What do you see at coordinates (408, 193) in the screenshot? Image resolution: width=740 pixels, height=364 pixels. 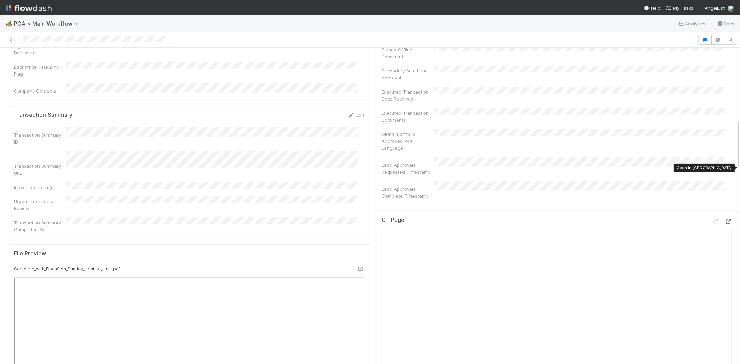 I see `div: Lead Approvals Complete Timestamp` at bounding box center [408, 193].